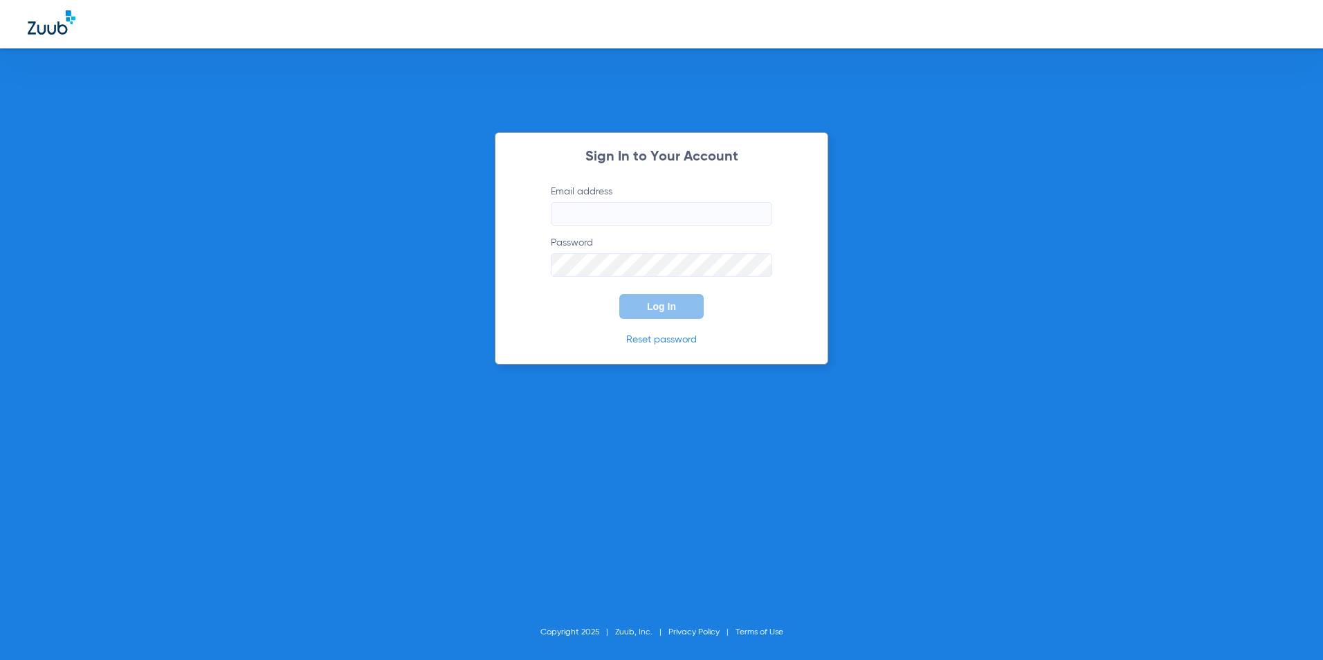 The image size is (1323, 660). Describe the element at coordinates (661, 157) in the screenshot. I see `h2: Sign In to Your Account` at that location.